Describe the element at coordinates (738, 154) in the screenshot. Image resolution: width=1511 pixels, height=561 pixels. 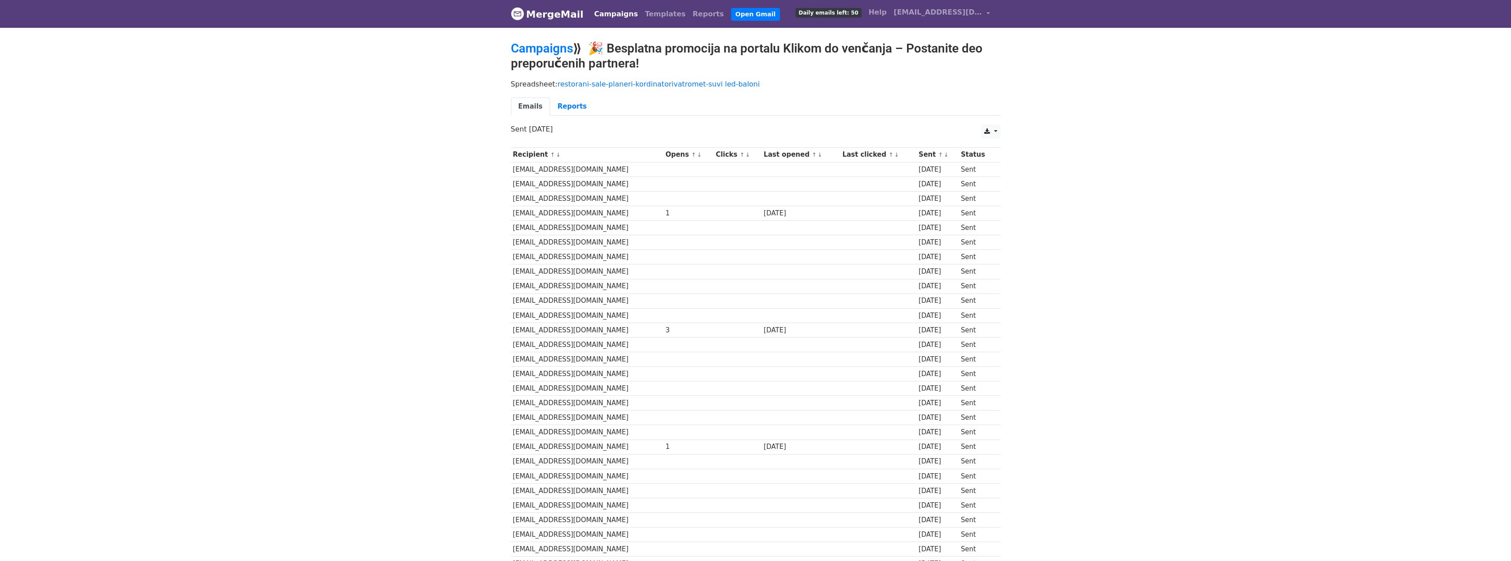
I see `th: Clicks` at that location.